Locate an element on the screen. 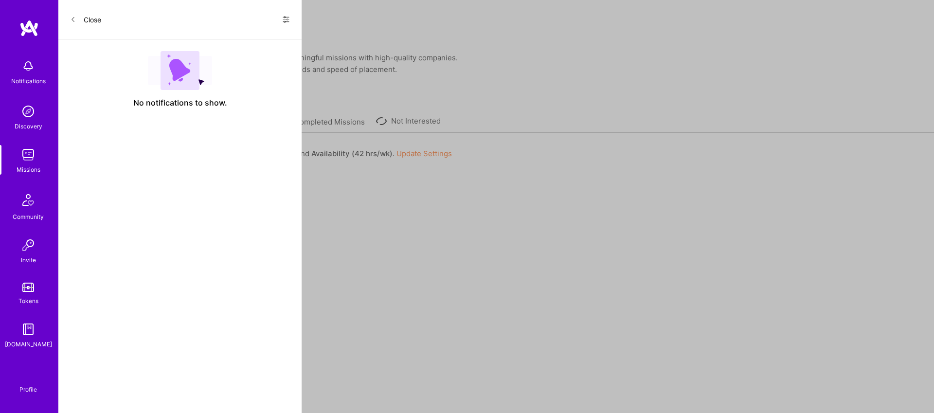 The image size is (934, 413). img: guide book is located at coordinates (28, 329).